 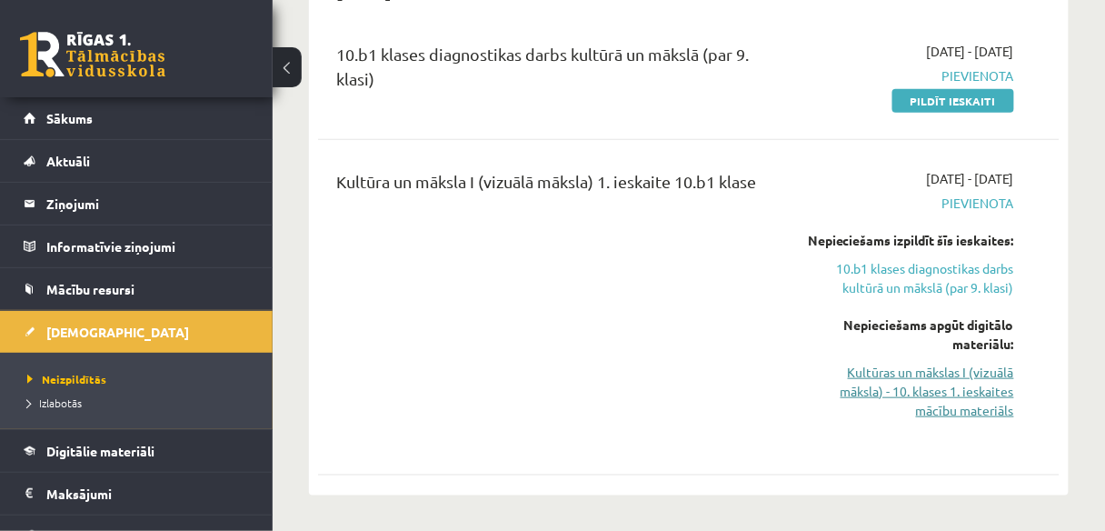 What do you see at coordinates (136, 118) in the screenshot?
I see `a: Sākums` at bounding box center [136, 118].